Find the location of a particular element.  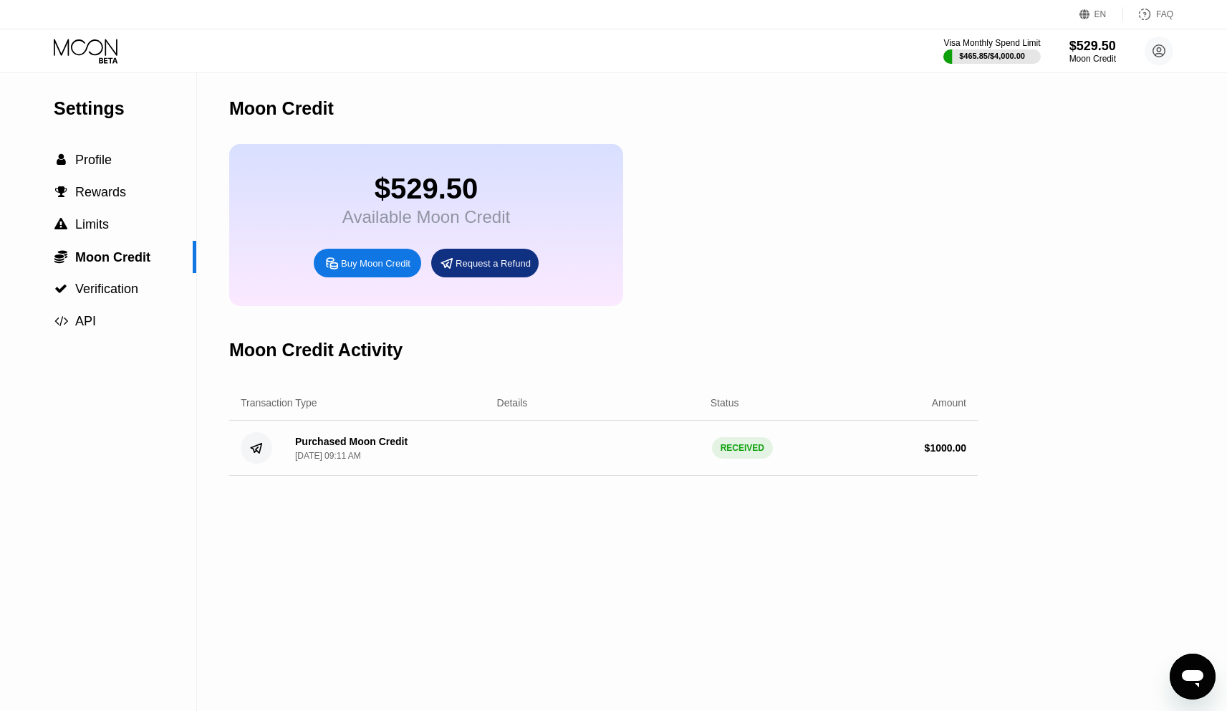

div: Transaction Type is located at coordinates (279, 403).